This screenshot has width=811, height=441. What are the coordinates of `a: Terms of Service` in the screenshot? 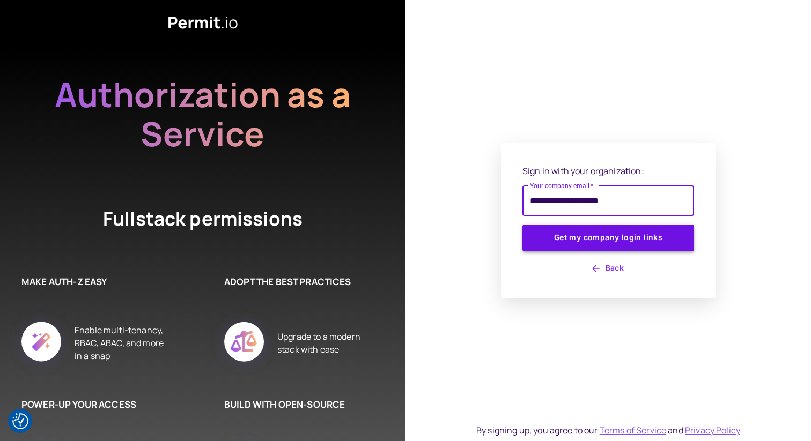 It's located at (633, 431).